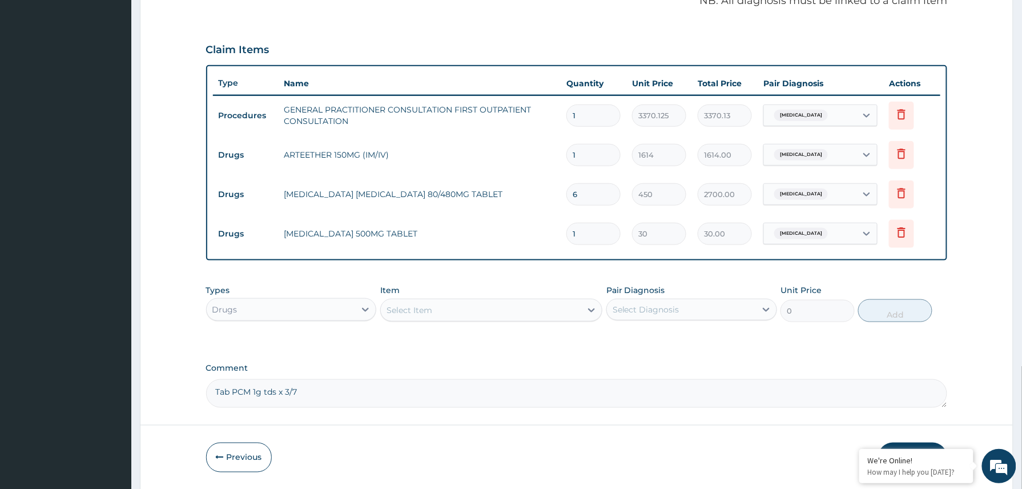 Image resolution: width=1022 pixels, height=489 pixels. Describe the element at coordinates (916, 472) in the screenshot. I see `p: How may I help you today?` at that location.